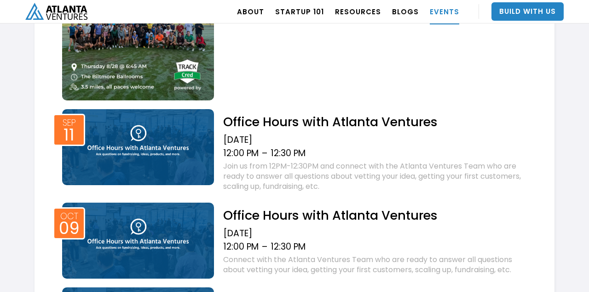 The width and height of the screenshot is (589, 292). What do you see at coordinates (377, 264) in the screenshot?
I see `div: Connect with the Atlanta Ventures Team who are ready to answer all questions about vetting your i...` at bounding box center [377, 264].